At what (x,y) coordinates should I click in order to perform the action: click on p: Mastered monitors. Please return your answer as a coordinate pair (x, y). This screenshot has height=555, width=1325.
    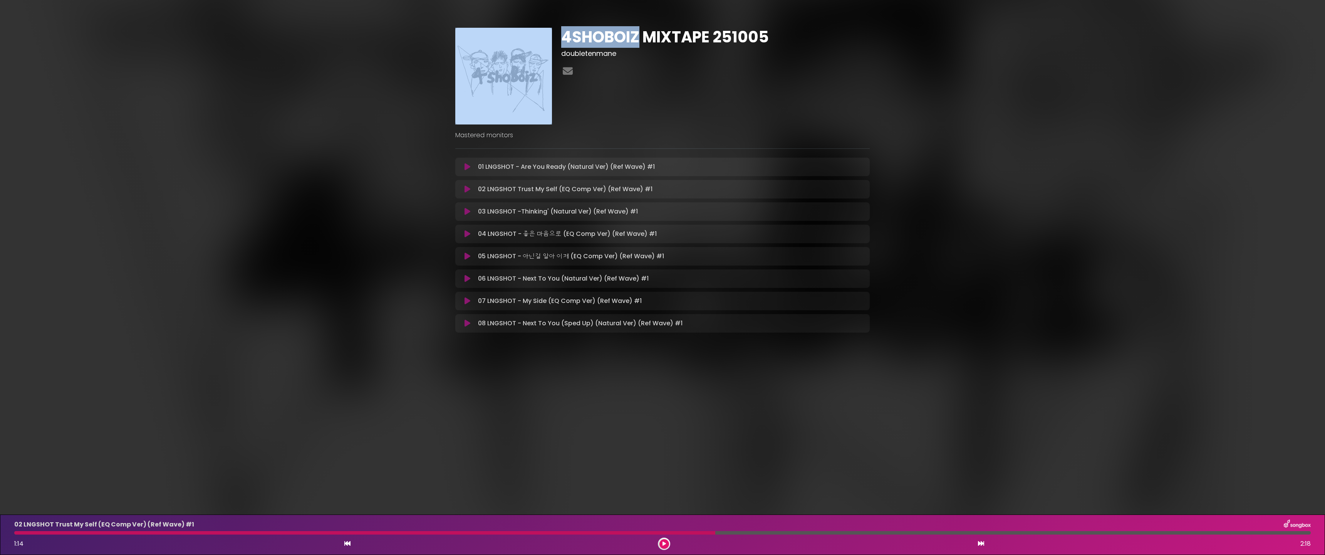
    Looking at the image, I should click on (663, 135).